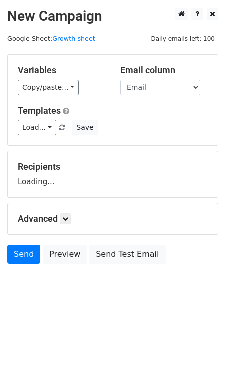  What do you see at coordinates (183, 38) in the screenshot?
I see `a: Daily emails left: 100` at bounding box center [183, 38].